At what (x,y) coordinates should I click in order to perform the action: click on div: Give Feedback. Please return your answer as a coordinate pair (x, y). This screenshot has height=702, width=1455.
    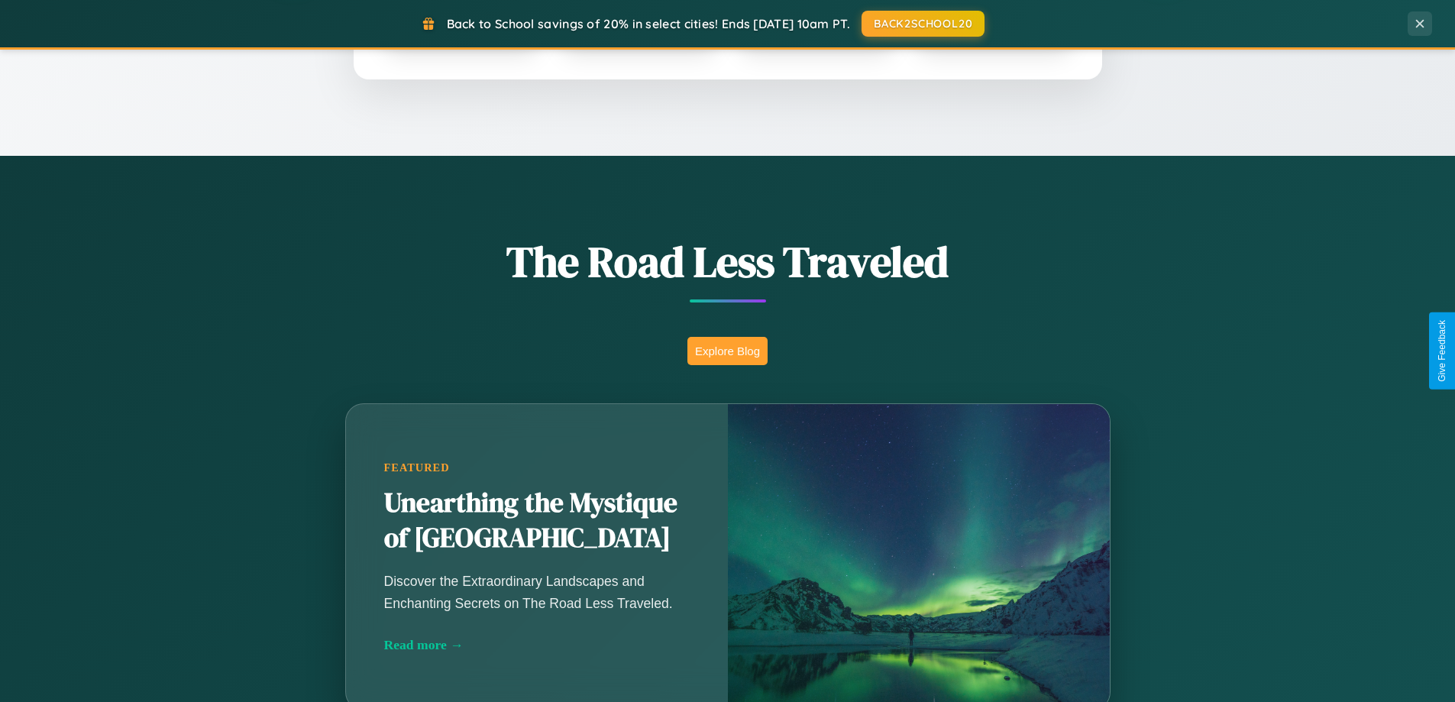
    Looking at the image, I should click on (1442, 351).